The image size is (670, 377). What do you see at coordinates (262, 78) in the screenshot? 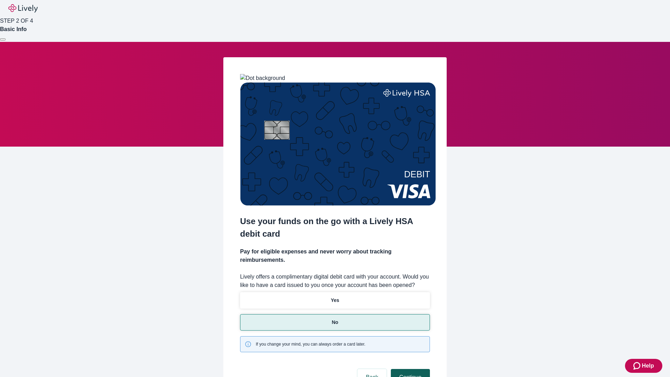
I see `img: Dot background` at bounding box center [262, 78].